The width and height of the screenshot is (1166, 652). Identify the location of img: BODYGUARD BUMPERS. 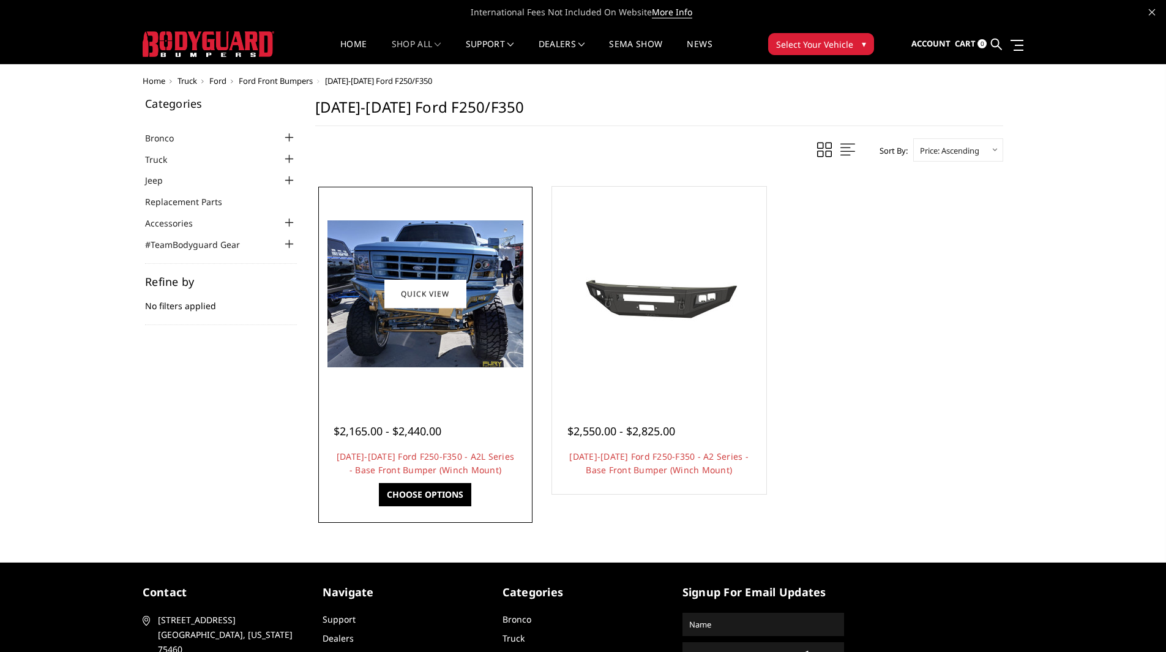
(208, 44).